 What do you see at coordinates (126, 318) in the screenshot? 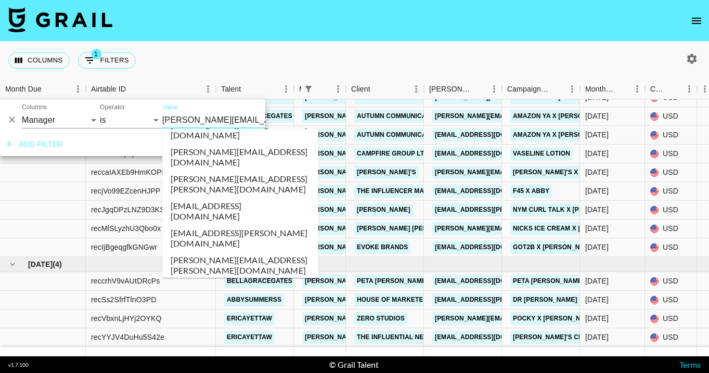
I see `div: recVbxnLjHYj2OYKQ` at bounding box center [126, 318].